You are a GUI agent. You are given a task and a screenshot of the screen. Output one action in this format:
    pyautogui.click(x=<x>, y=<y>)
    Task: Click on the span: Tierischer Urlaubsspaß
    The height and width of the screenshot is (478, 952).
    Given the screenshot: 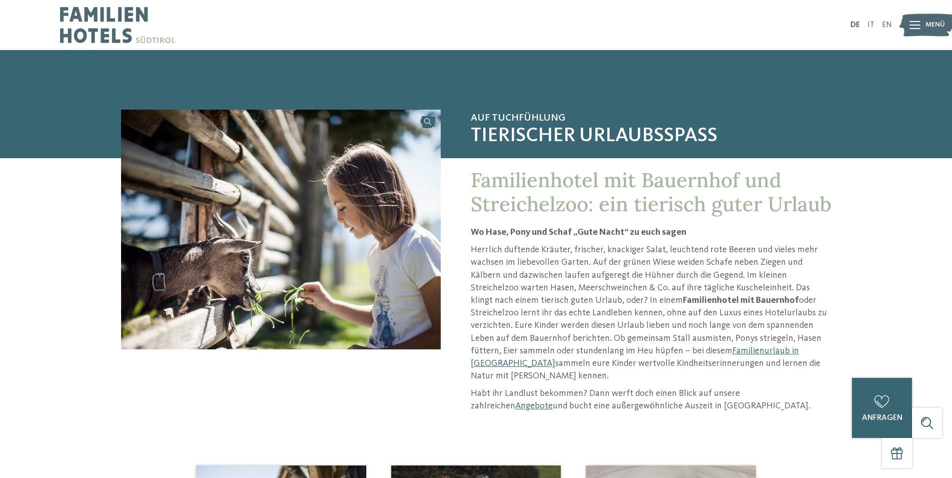 What is the action you would take?
    pyautogui.click(x=651, y=136)
    